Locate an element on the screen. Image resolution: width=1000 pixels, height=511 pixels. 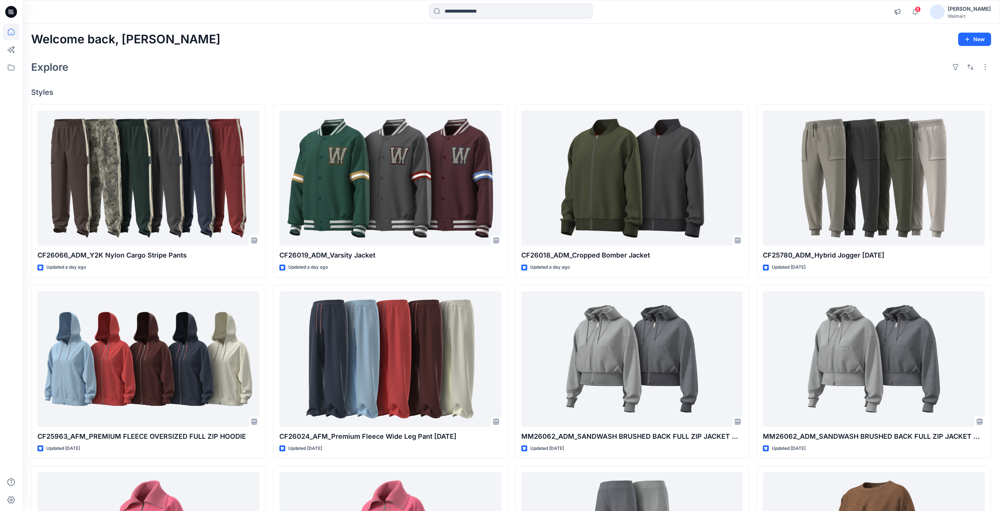
p: CF26066_ADM_Y2K Nylon Cargo Stripe Pants is located at coordinates (148, 255).